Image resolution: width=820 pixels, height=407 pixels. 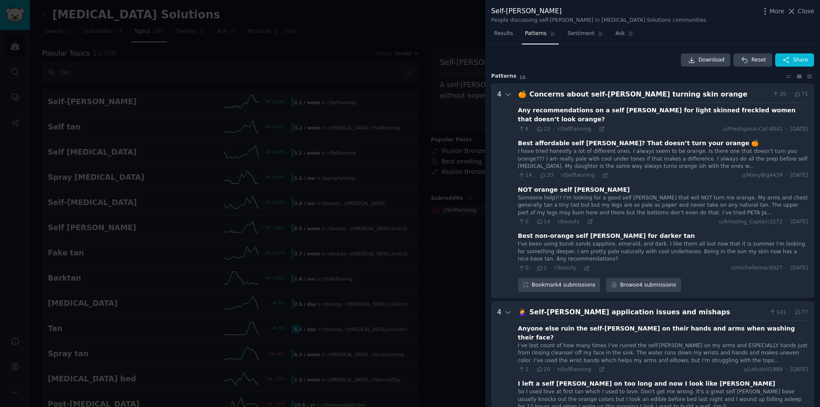 What do you see at coordinates (643, 285) in the screenshot?
I see `a: Browse4 submissions` at bounding box center [643, 285].